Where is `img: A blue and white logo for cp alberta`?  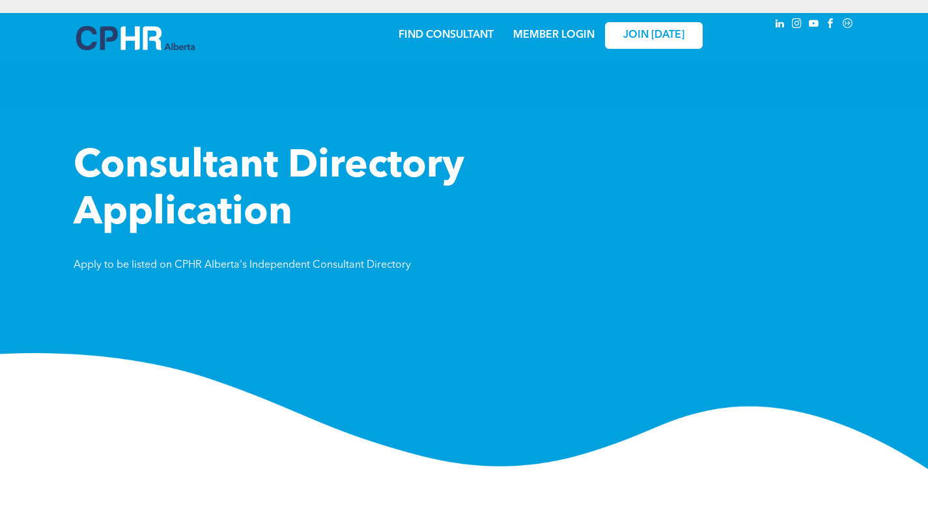
img: A blue and white logo for cp alberta is located at coordinates (135, 38).